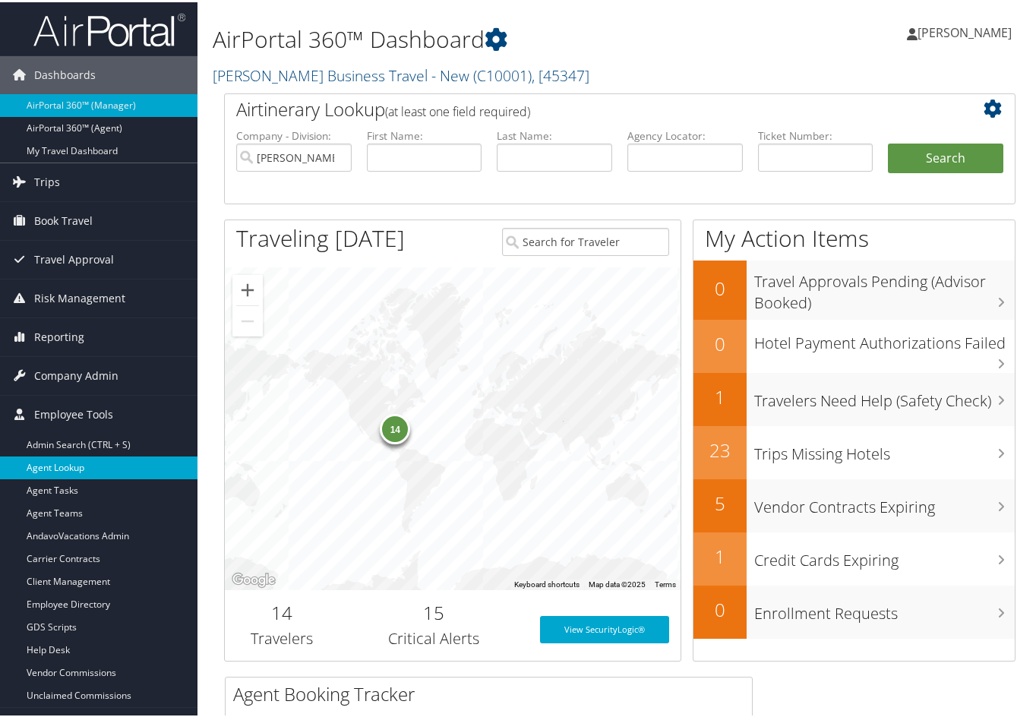 The width and height of the screenshot is (1036, 717). Describe the element at coordinates (665, 582) in the screenshot. I see `a: Terms (opens in new tab)` at that location.